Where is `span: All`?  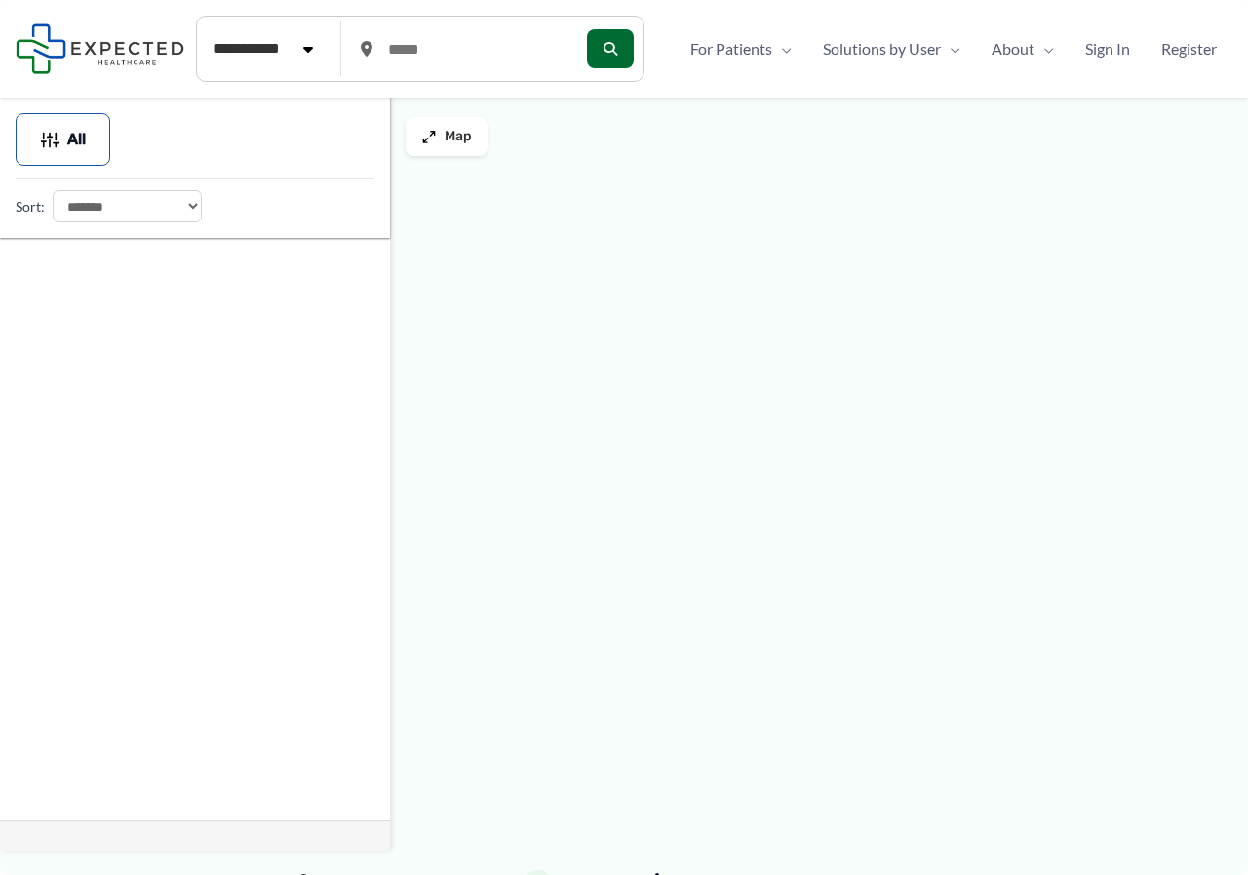 span: All is located at coordinates (76, 139).